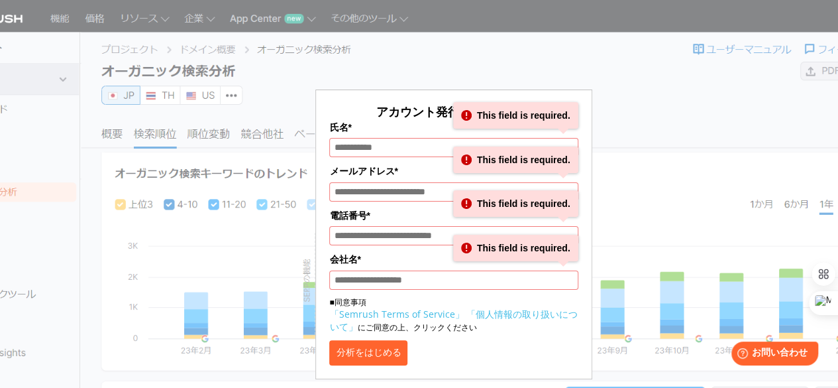 The height and width of the screenshot is (388, 838). I want to click on label: メールアドレス*, so click(453, 171).